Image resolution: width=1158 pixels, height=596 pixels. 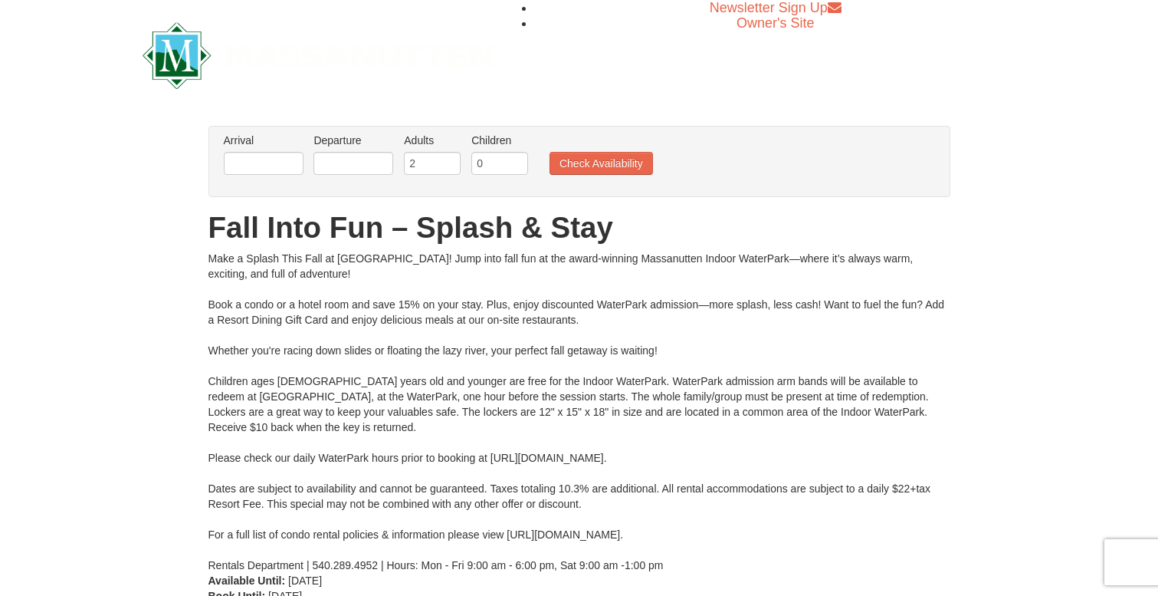 I want to click on a: Owner's Site, so click(x=775, y=23).